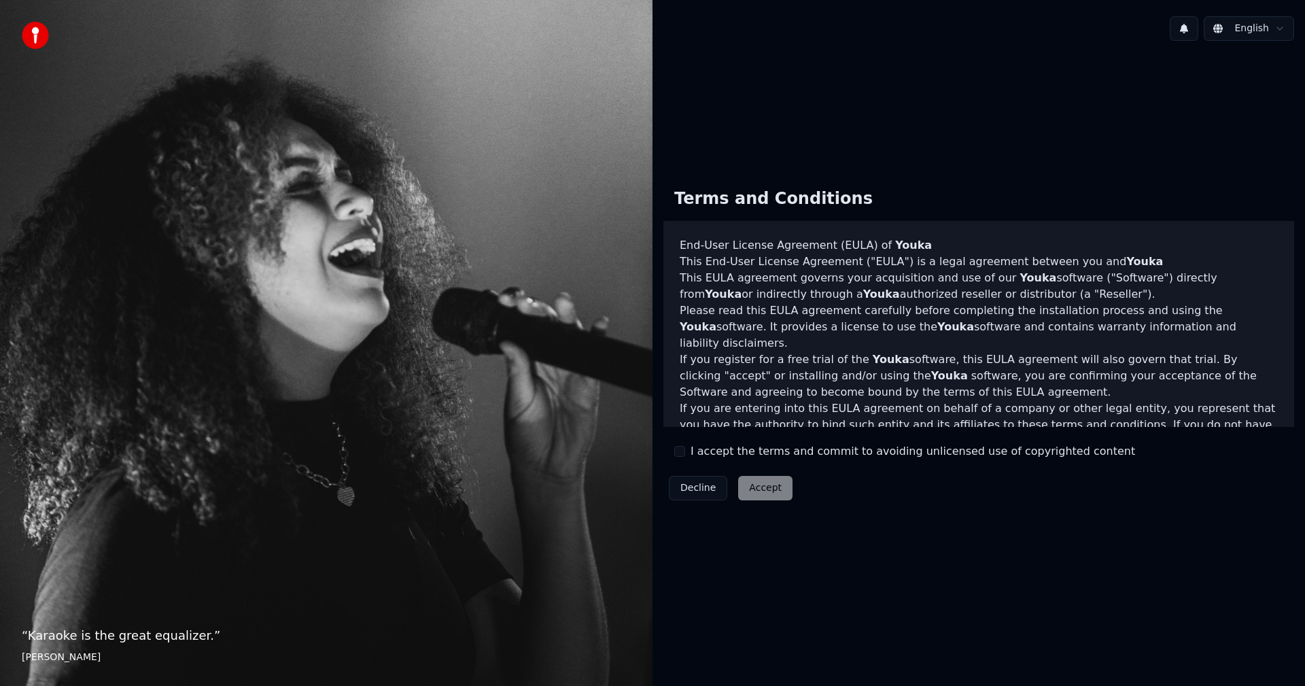  What do you see at coordinates (326, 635) in the screenshot?
I see `p: “ Karaoke is the great equalizer. ”` at bounding box center [326, 635].